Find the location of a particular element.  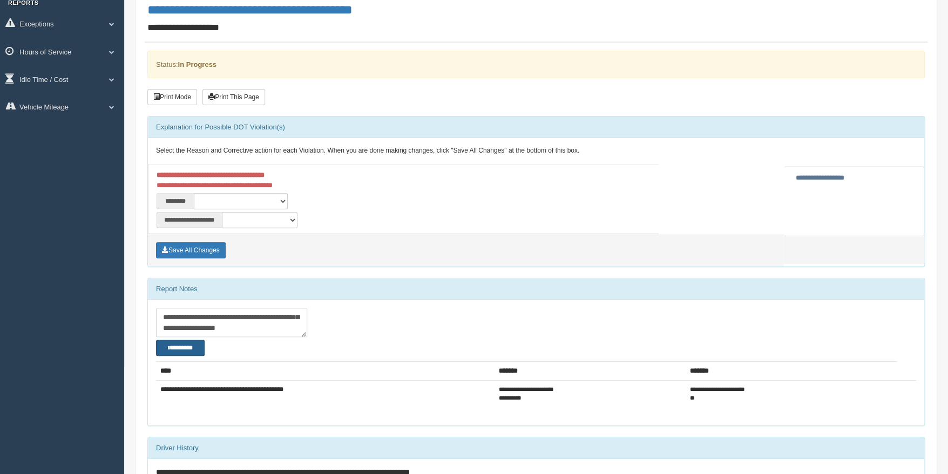

div: Report Notes is located at coordinates (536, 289).